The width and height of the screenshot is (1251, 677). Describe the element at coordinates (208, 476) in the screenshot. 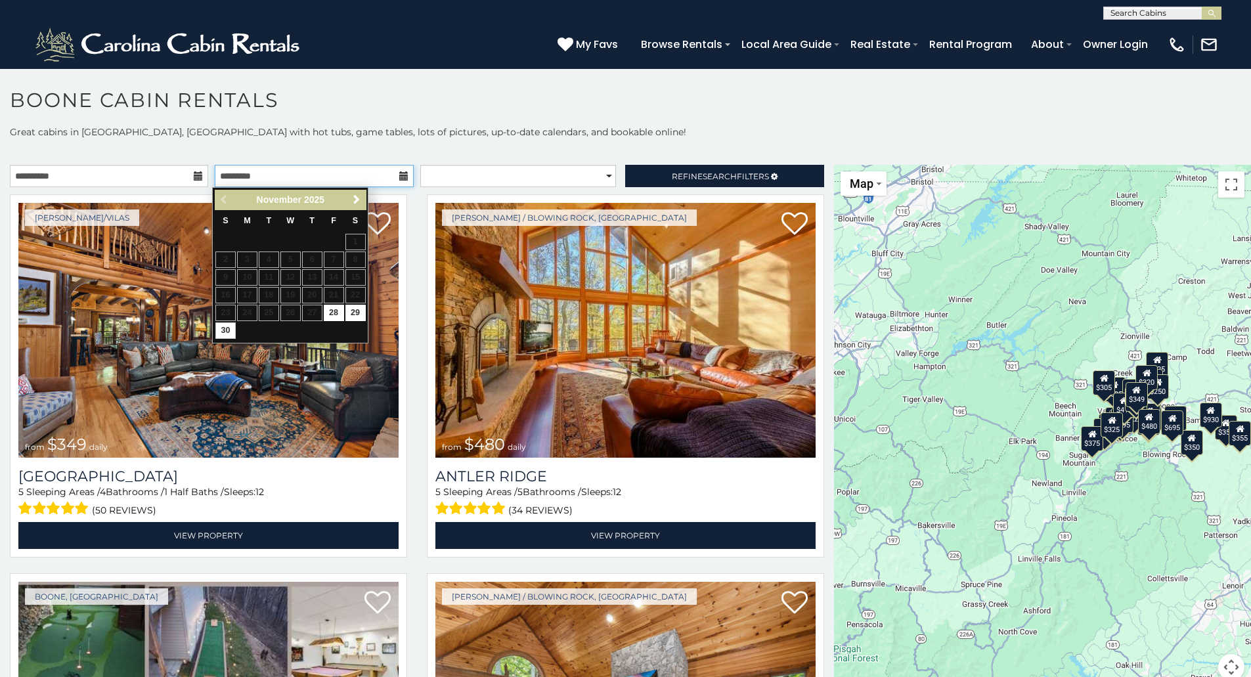

I see `h3: Diamond Creek Lodge` at that location.